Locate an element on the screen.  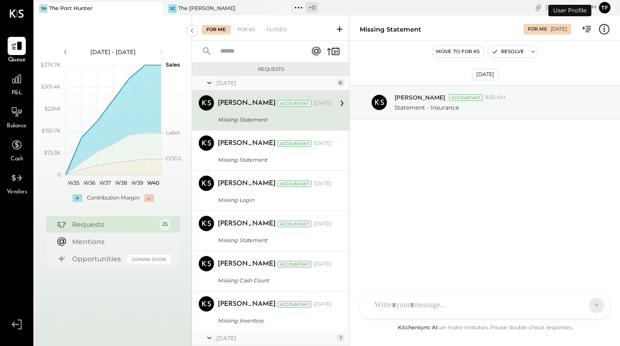
div: Opportunities is located at coordinates (97, 259).